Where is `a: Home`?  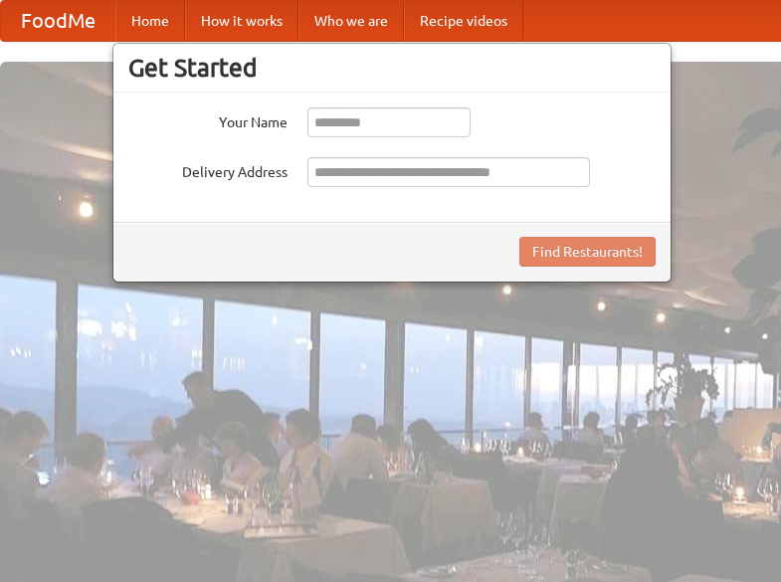 a: Home is located at coordinates (150, 21).